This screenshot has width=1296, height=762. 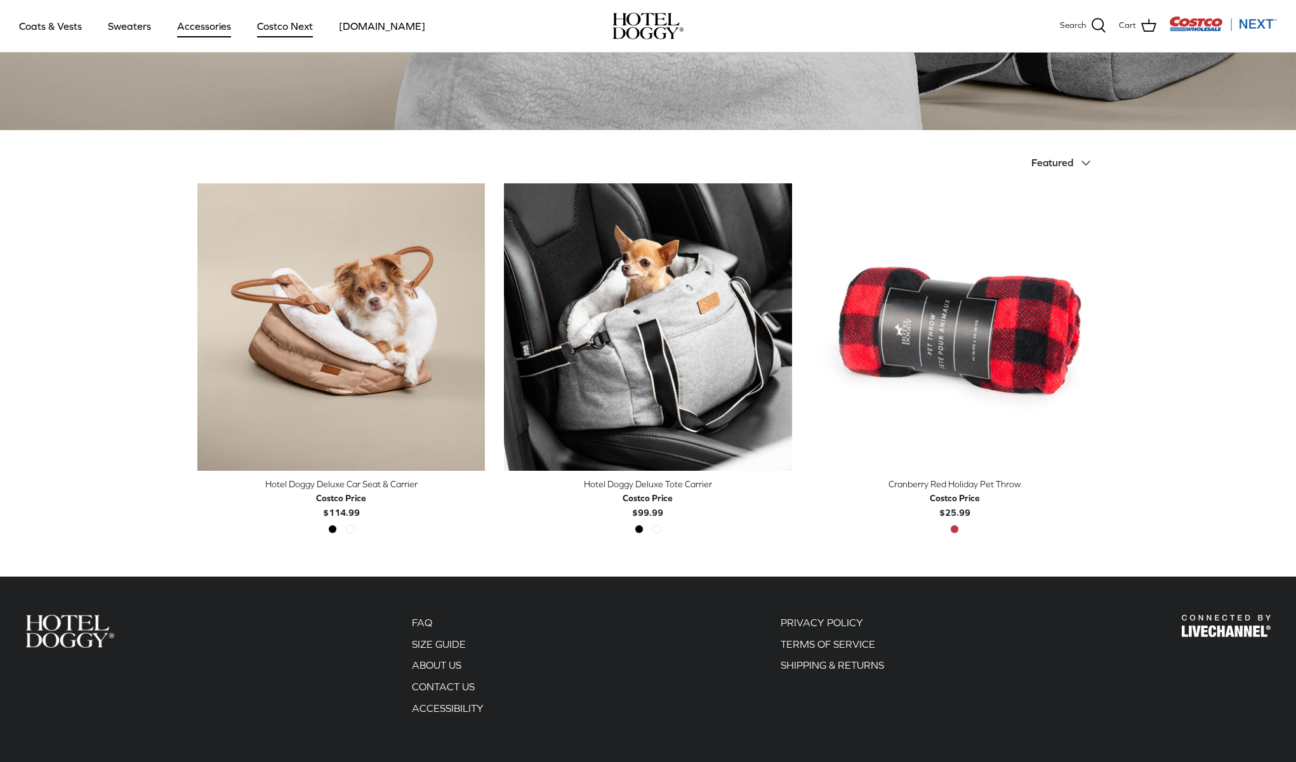 What do you see at coordinates (832, 665) in the screenshot?
I see `a: SHIPPING & RETURNS` at bounding box center [832, 665].